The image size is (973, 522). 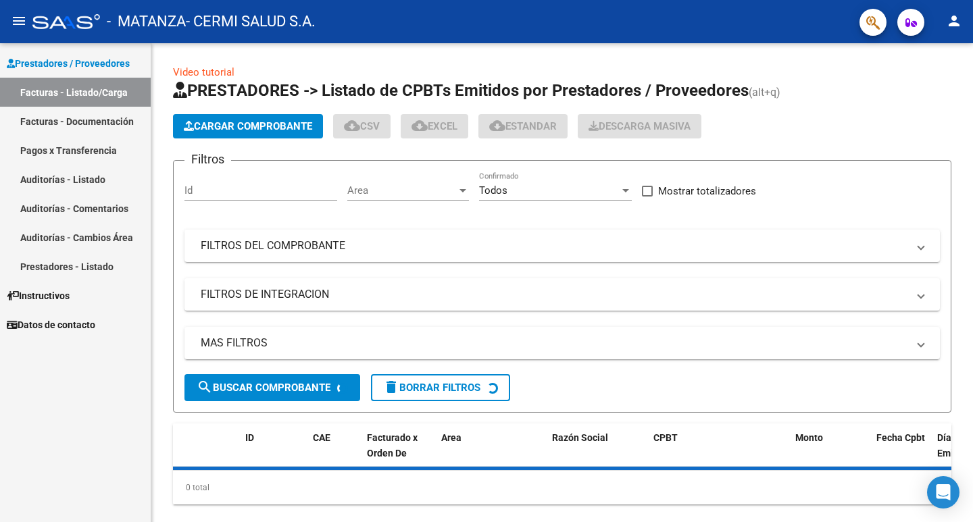 What do you see at coordinates (719, 453) in the screenshot?
I see `datatable-header-cell: CPBT` at bounding box center [719, 453].